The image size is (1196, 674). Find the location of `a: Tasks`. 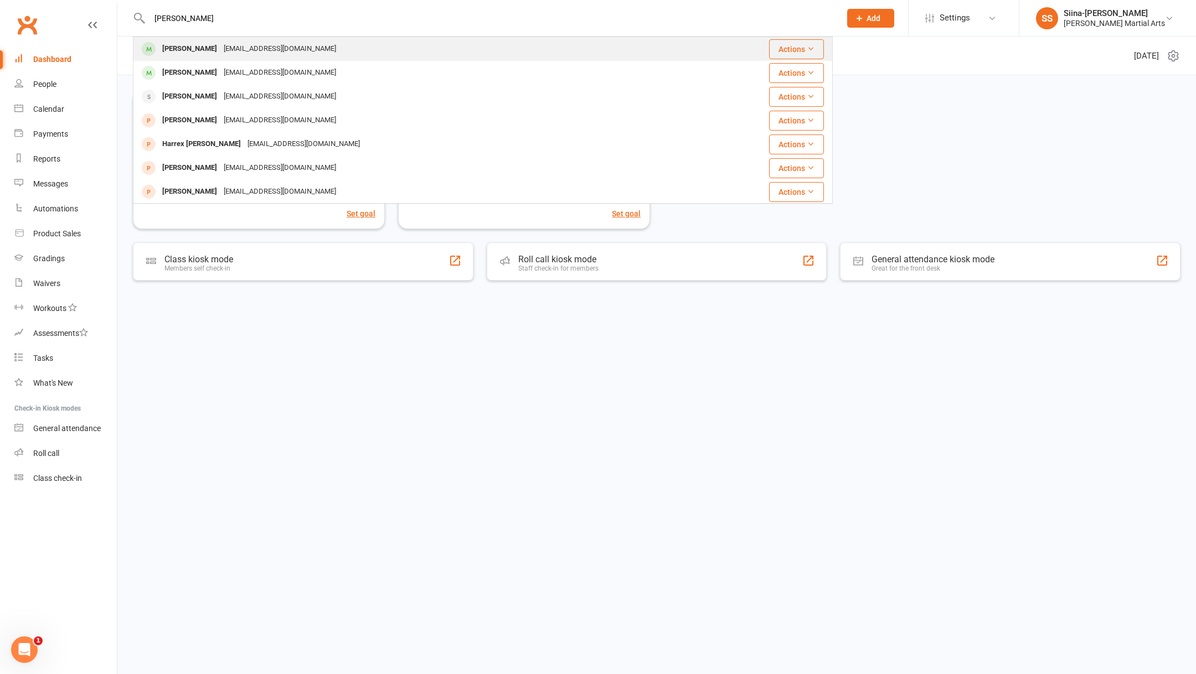

a: Tasks is located at coordinates (65, 358).